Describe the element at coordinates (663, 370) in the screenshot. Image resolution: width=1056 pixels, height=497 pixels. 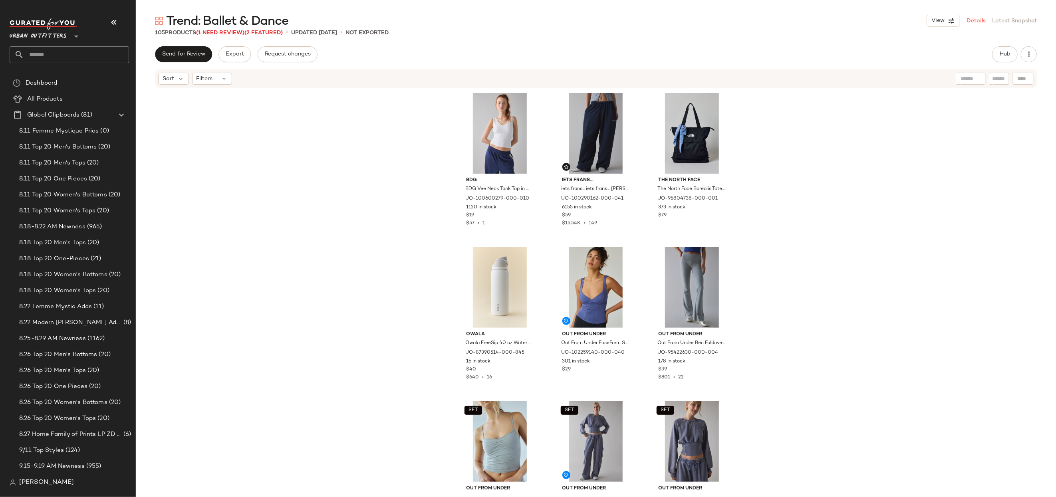
I see `span: $39` at that location.